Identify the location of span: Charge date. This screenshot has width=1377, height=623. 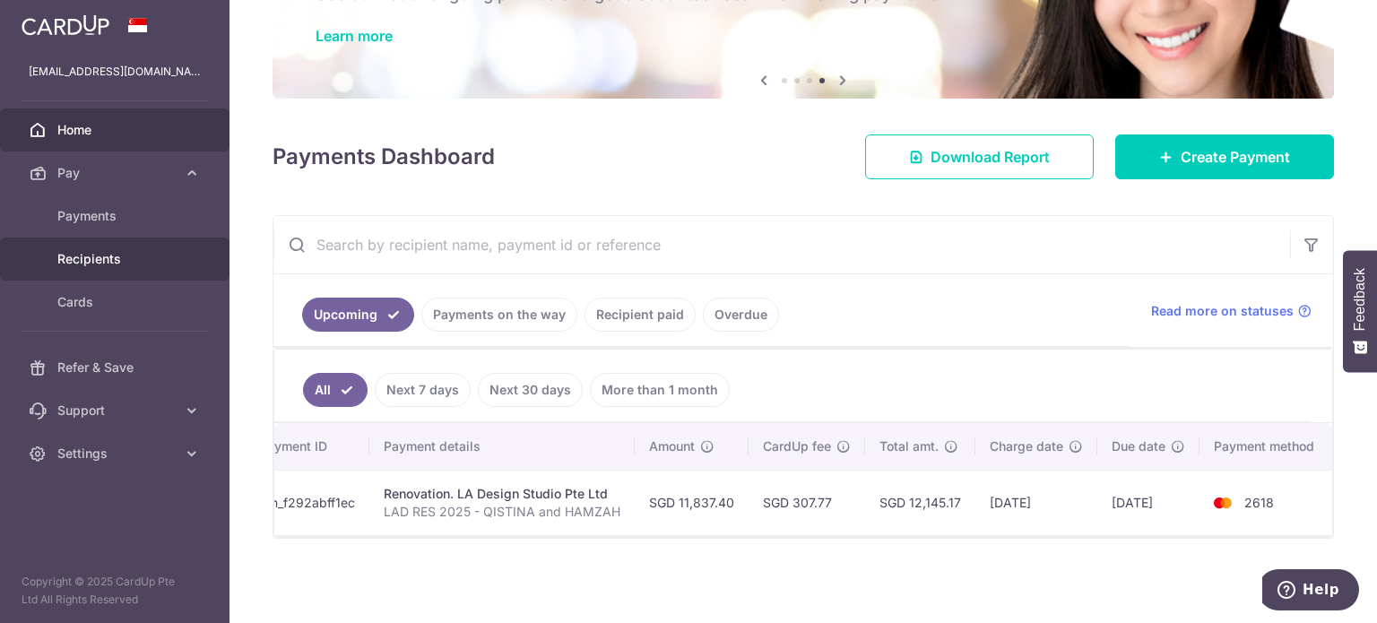
(1026, 446).